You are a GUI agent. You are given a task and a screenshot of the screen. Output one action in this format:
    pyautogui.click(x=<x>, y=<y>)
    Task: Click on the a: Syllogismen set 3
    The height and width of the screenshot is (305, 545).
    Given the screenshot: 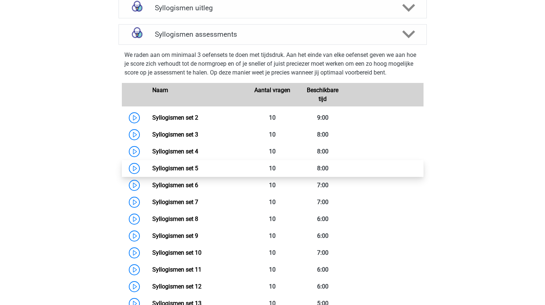 What is the action you would take?
    pyautogui.click(x=175, y=134)
    